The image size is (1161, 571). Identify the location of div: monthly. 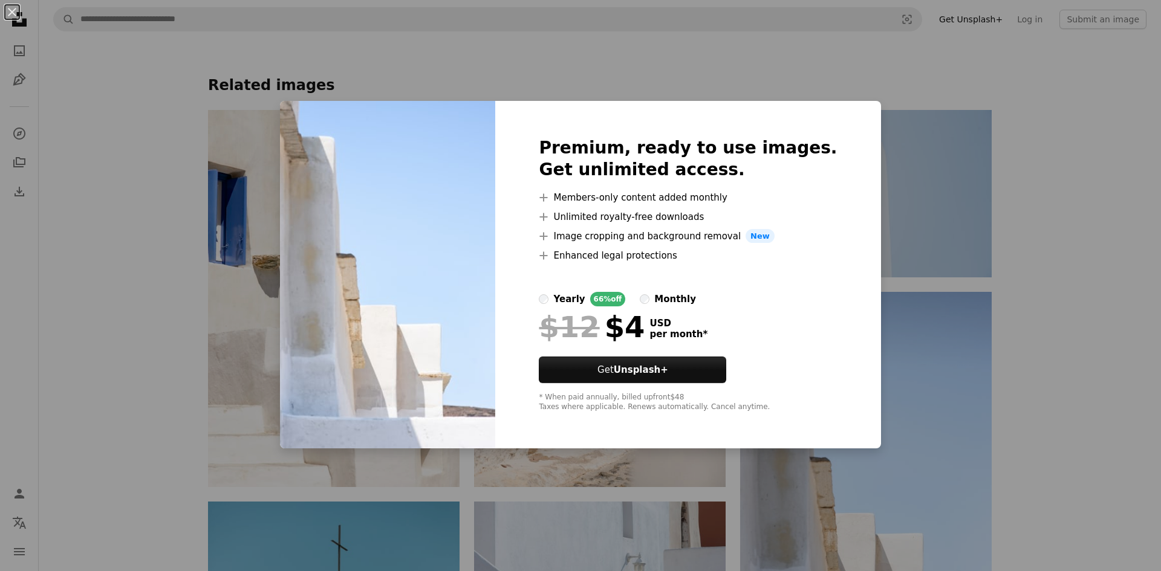
(675, 299).